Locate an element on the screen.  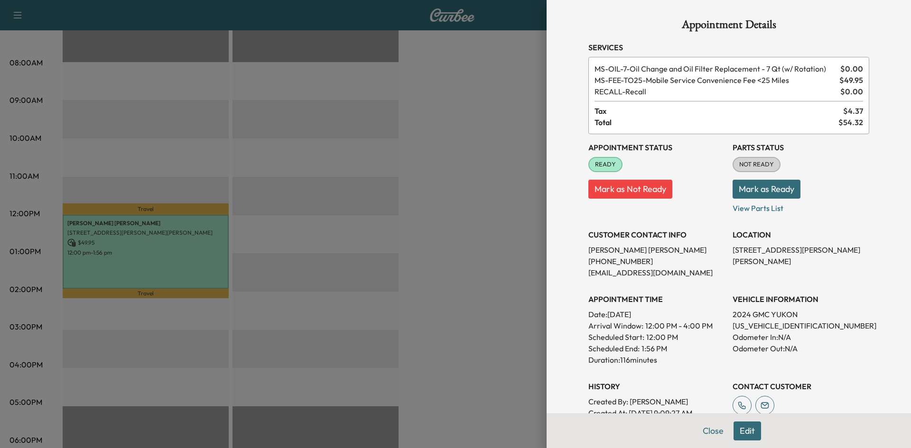
h3: APPOINTMENT TIME is located at coordinates (657, 299).